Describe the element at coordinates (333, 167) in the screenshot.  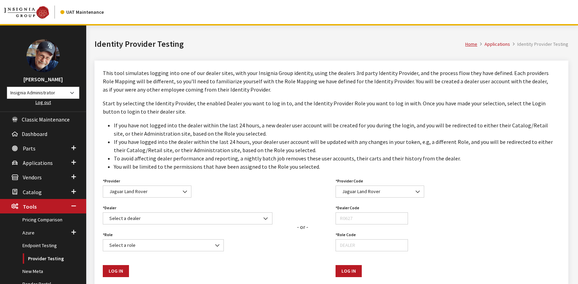
I see `li: You will be limited to the permissions that have been assigned to the Role you selected.` at that location.